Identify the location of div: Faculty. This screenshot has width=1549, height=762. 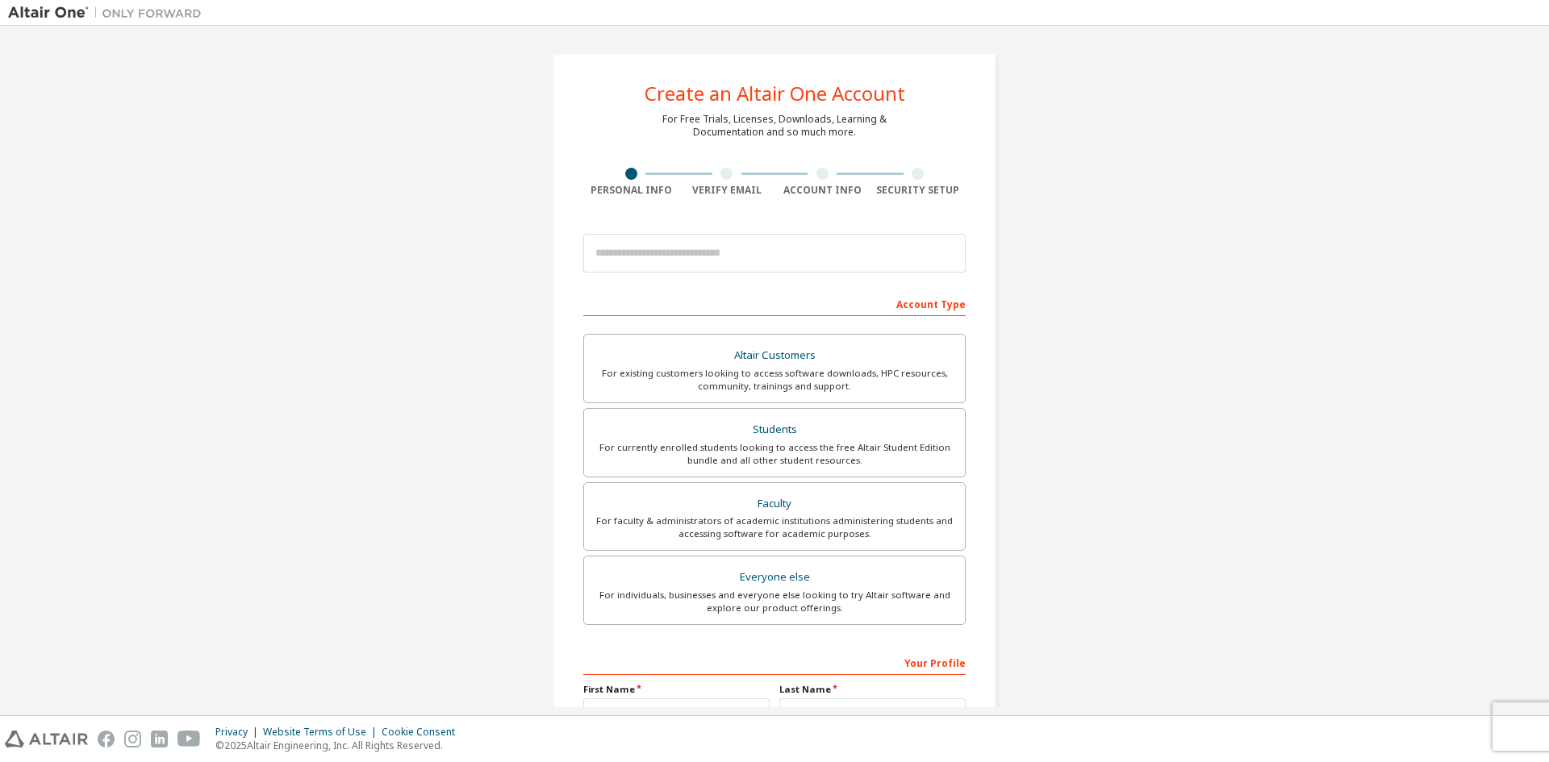
(775, 504).